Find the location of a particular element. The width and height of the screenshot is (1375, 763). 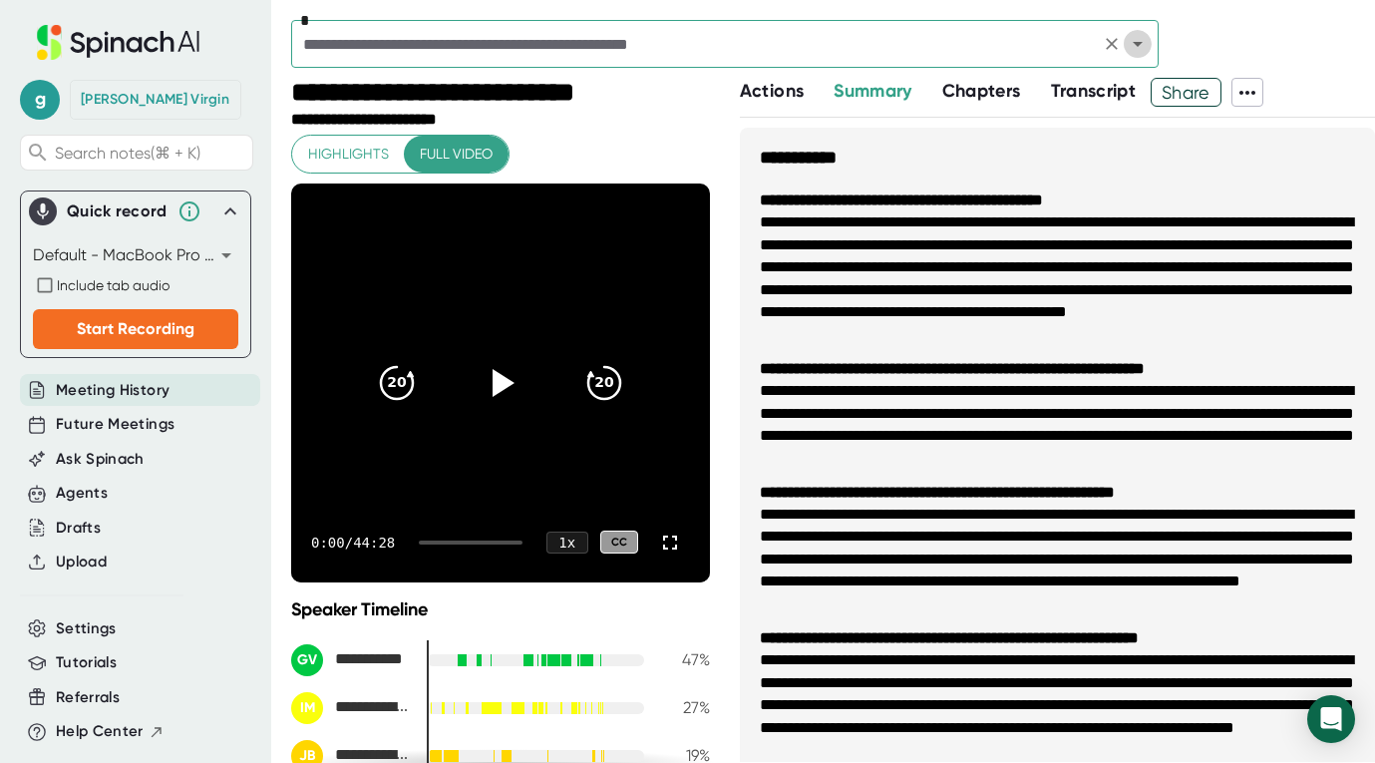

div: 27 % is located at coordinates (685, 707).